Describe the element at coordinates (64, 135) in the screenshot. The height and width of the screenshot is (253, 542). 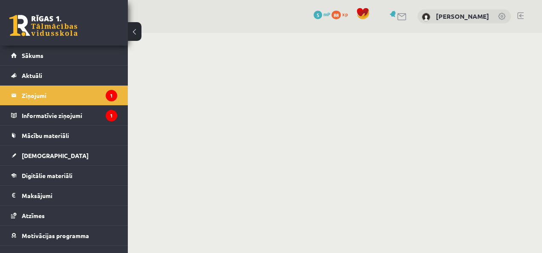
I see `a: Mācību materiāli` at that location.